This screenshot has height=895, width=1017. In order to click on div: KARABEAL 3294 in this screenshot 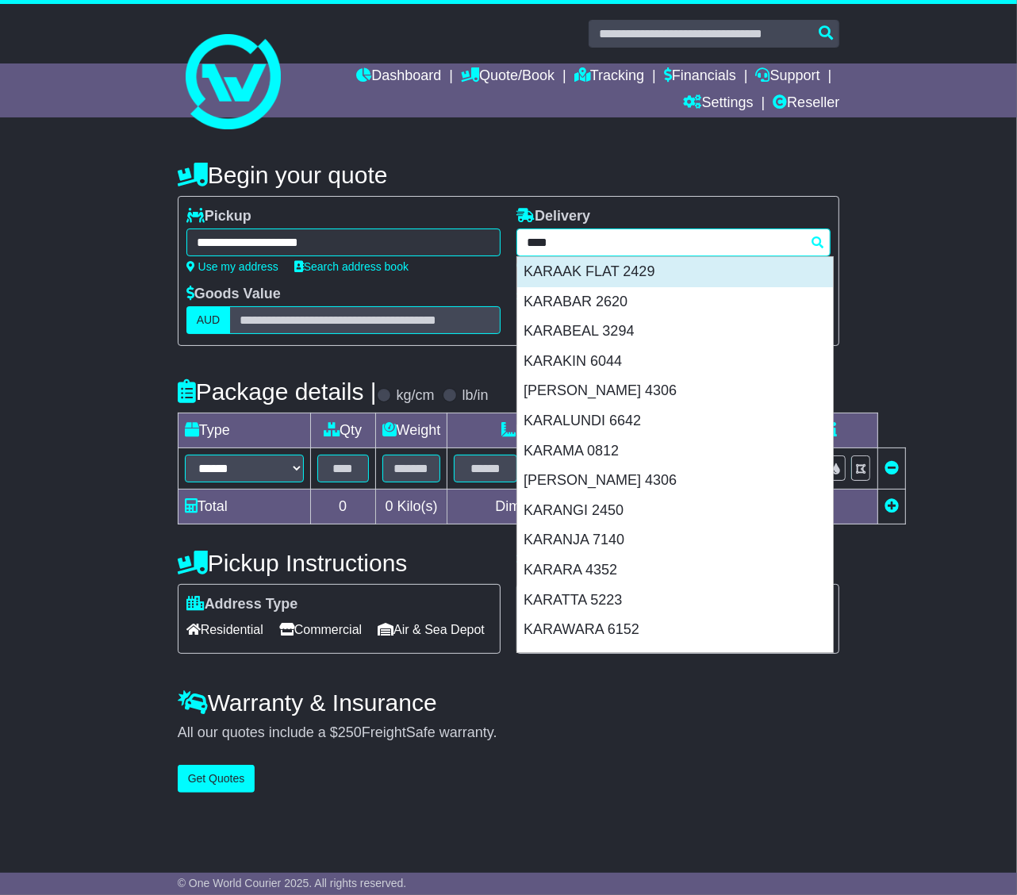, I will do `click(675, 332)`.